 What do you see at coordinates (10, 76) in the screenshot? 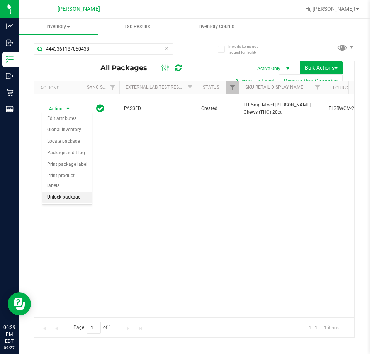
I see `inline-svg: Outbound` at bounding box center [10, 76].